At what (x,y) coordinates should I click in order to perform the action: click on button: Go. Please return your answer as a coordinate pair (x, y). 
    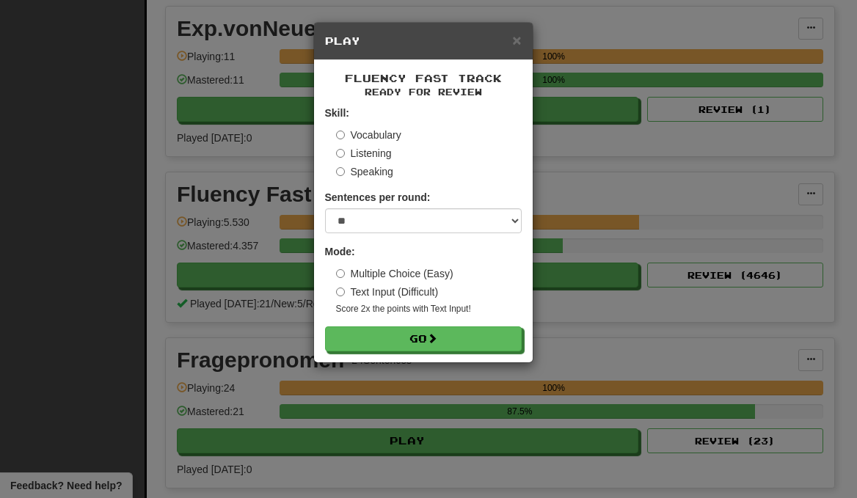
    Looking at the image, I should click on (424, 339).